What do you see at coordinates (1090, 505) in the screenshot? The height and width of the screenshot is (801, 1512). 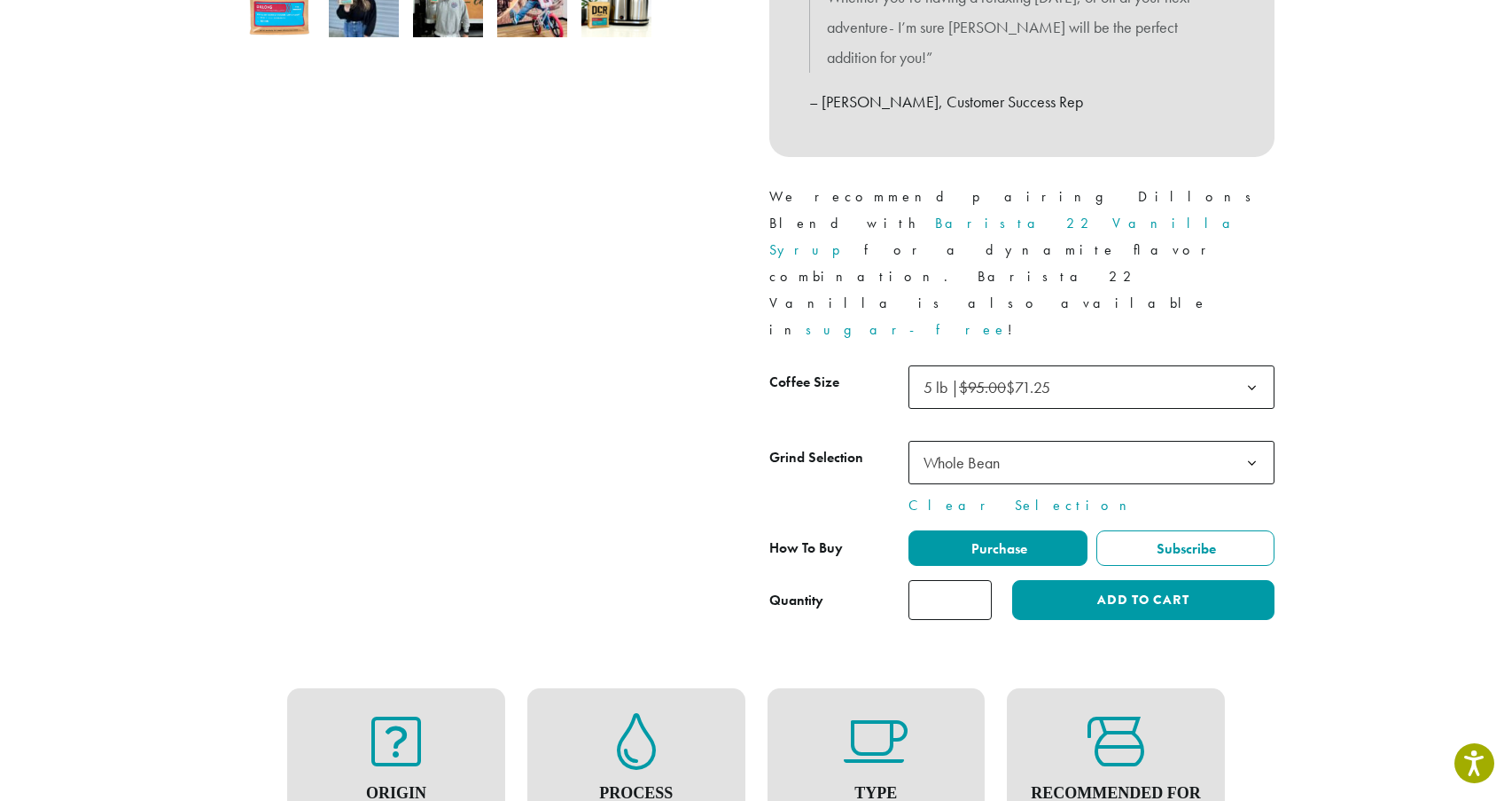 I see `a: Clear Selection` at bounding box center [1090, 505].